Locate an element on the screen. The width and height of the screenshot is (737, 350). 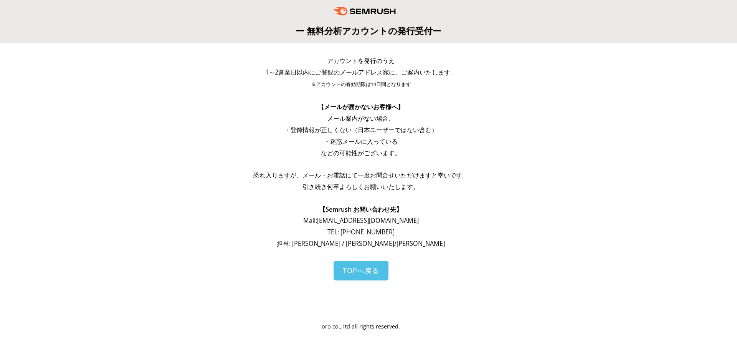
span: ・迷惑メールに入っている is located at coordinates (361, 141).